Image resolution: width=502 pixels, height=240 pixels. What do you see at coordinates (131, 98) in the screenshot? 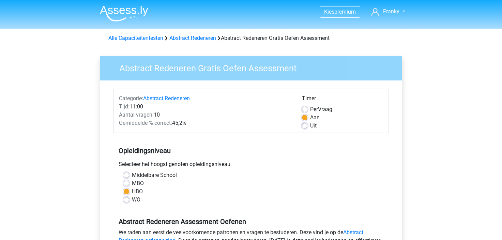
I see `span: Categorie:` at bounding box center [131, 98].